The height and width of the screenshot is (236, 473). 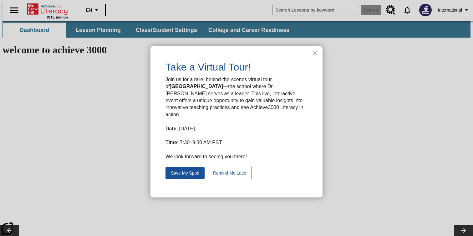 I want to click on strong: Time, so click(x=171, y=142).